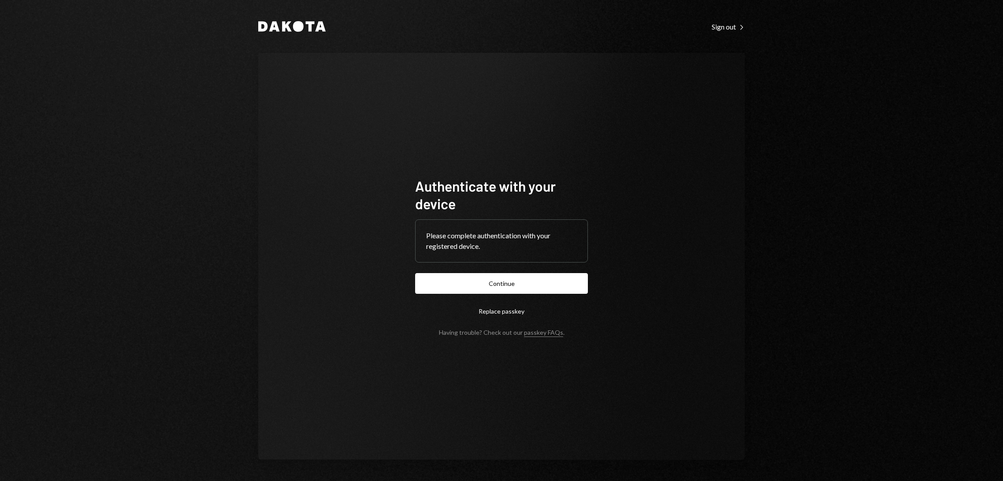 The image size is (1003, 481). What do you see at coordinates (501, 332) in the screenshot?
I see `div: Having trouble? Check out our .` at bounding box center [501, 332].